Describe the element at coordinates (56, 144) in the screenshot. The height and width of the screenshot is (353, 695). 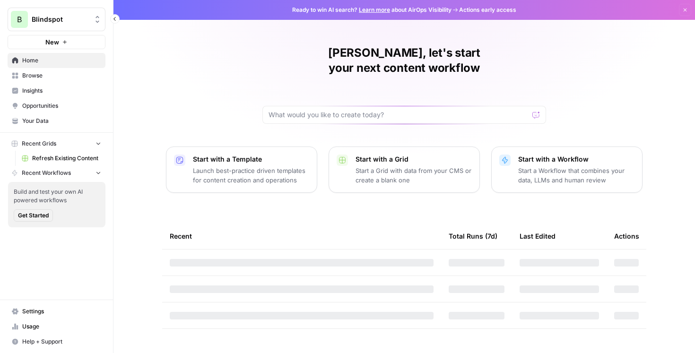
I see `button: Recent Grids` at that location.